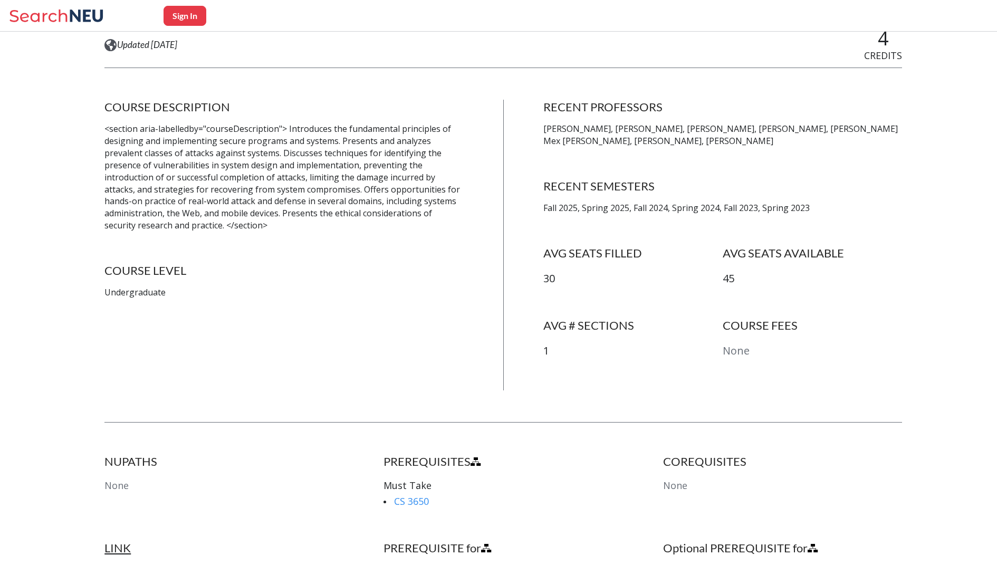 The height and width of the screenshot is (565, 997). Describe the element at coordinates (812, 351) in the screenshot. I see `p: None` at that location.